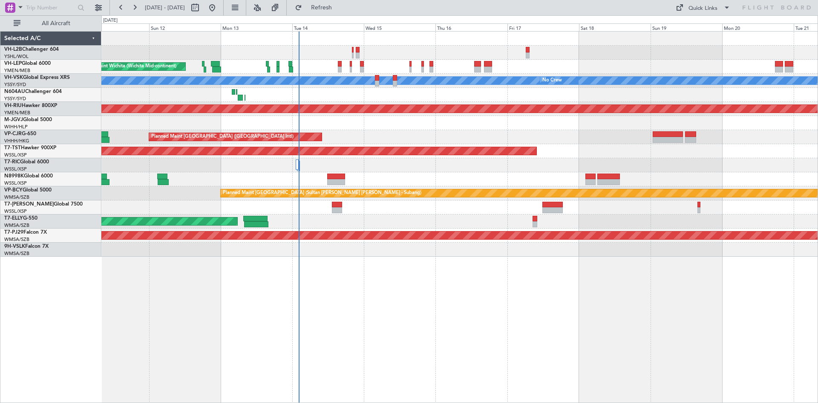 The image size is (818, 403). Describe the element at coordinates (31, 106) in the screenshot. I see `a: VH-RIUHawker 800XP` at that location.